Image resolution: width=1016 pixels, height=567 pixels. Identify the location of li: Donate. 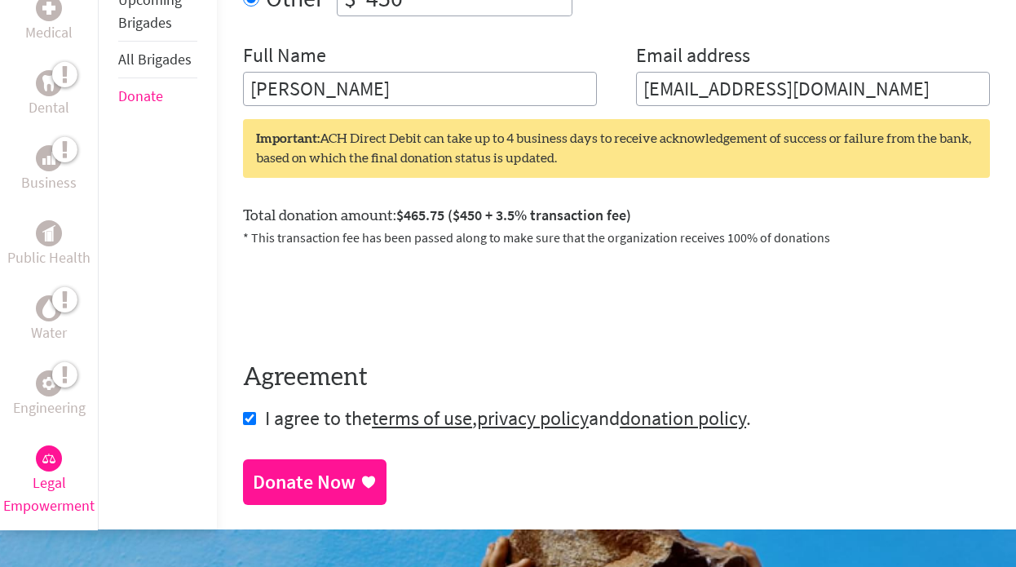
(157, 96).